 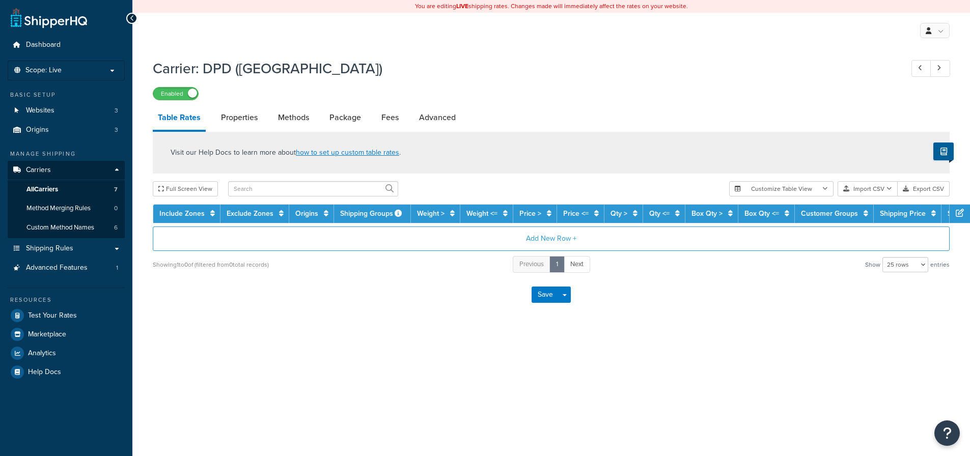 I want to click on button: Full Screen View, so click(x=185, y=189).